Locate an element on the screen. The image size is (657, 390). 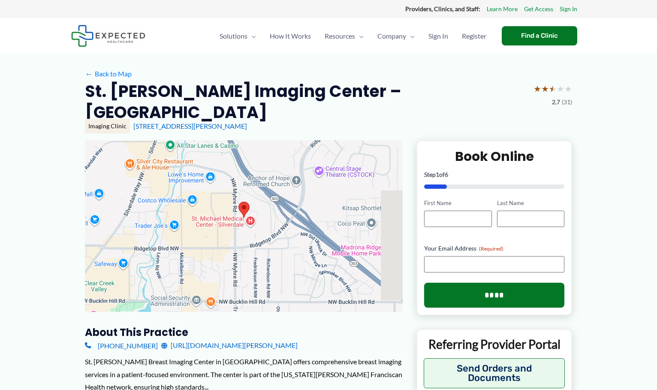
a: Register is located at coordinates (474, 36).